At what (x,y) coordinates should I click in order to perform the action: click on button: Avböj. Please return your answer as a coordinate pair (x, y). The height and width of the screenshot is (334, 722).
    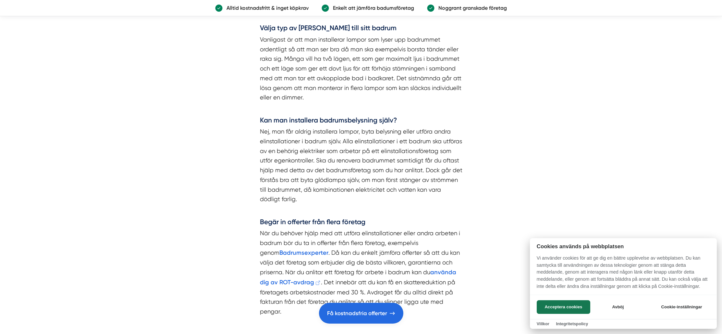
    Looking at the image, I should click on (618, 307).